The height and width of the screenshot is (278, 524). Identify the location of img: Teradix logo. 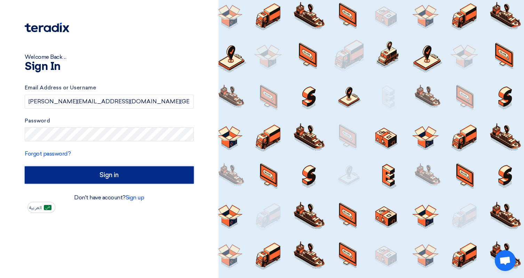
(47, 27).